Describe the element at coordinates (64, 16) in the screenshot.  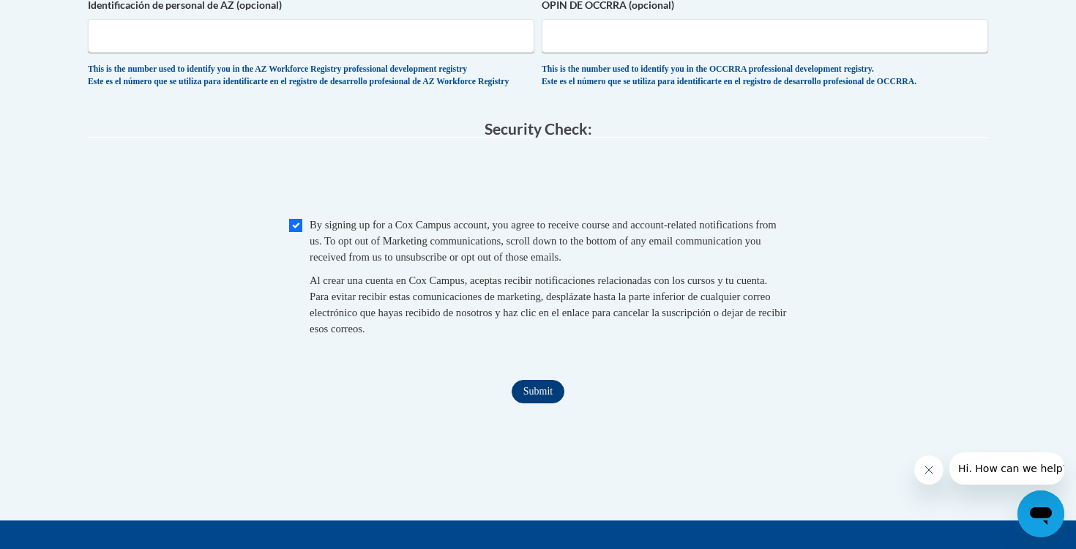
I see `span: Hi. How can we help?` at that location.